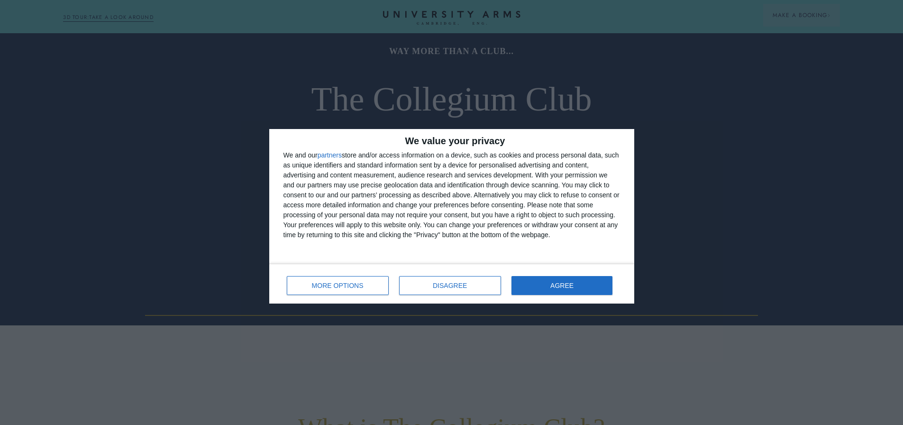 The height and width of the screenshot is (425, 903). I want to click on span: DISAGREE, so click(450, 285).